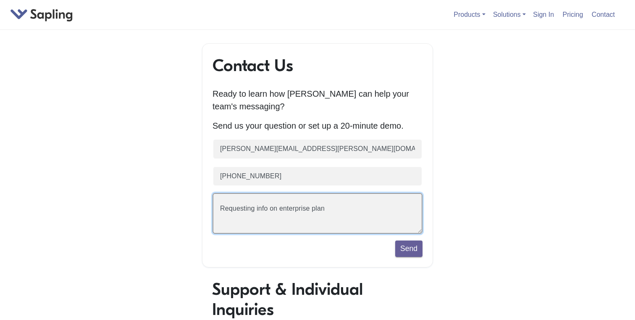  Describe the element at coordinates (317, 149) in the screenshot. I see `input: Business email (required)` at that location.